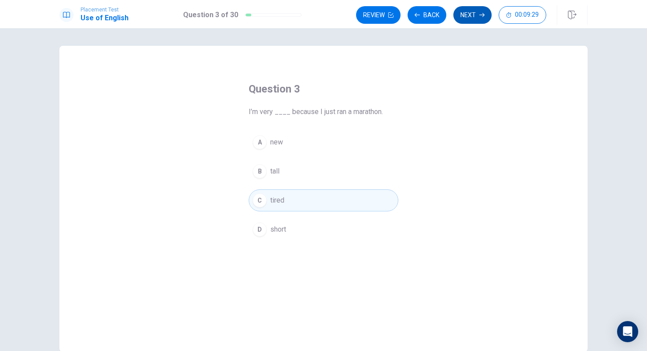 The width and height of the screenshot is (647, 351). I want to click on span: tall, so click(274, 171).